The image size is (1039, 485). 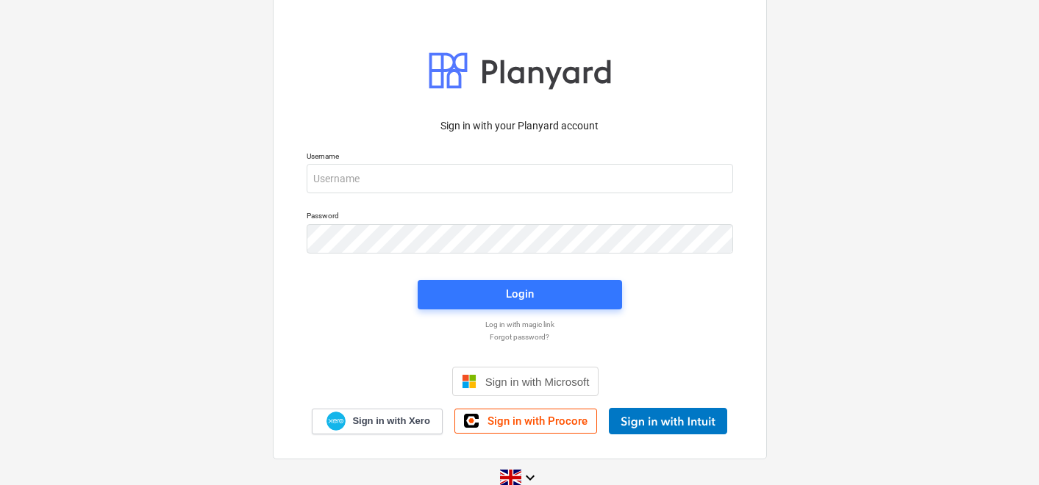 I want to click on p: Username, so click(x=520, y=157).